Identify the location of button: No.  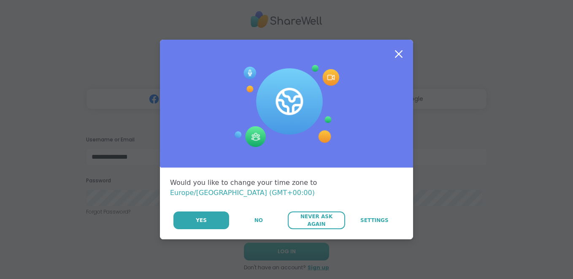
(258, 220).